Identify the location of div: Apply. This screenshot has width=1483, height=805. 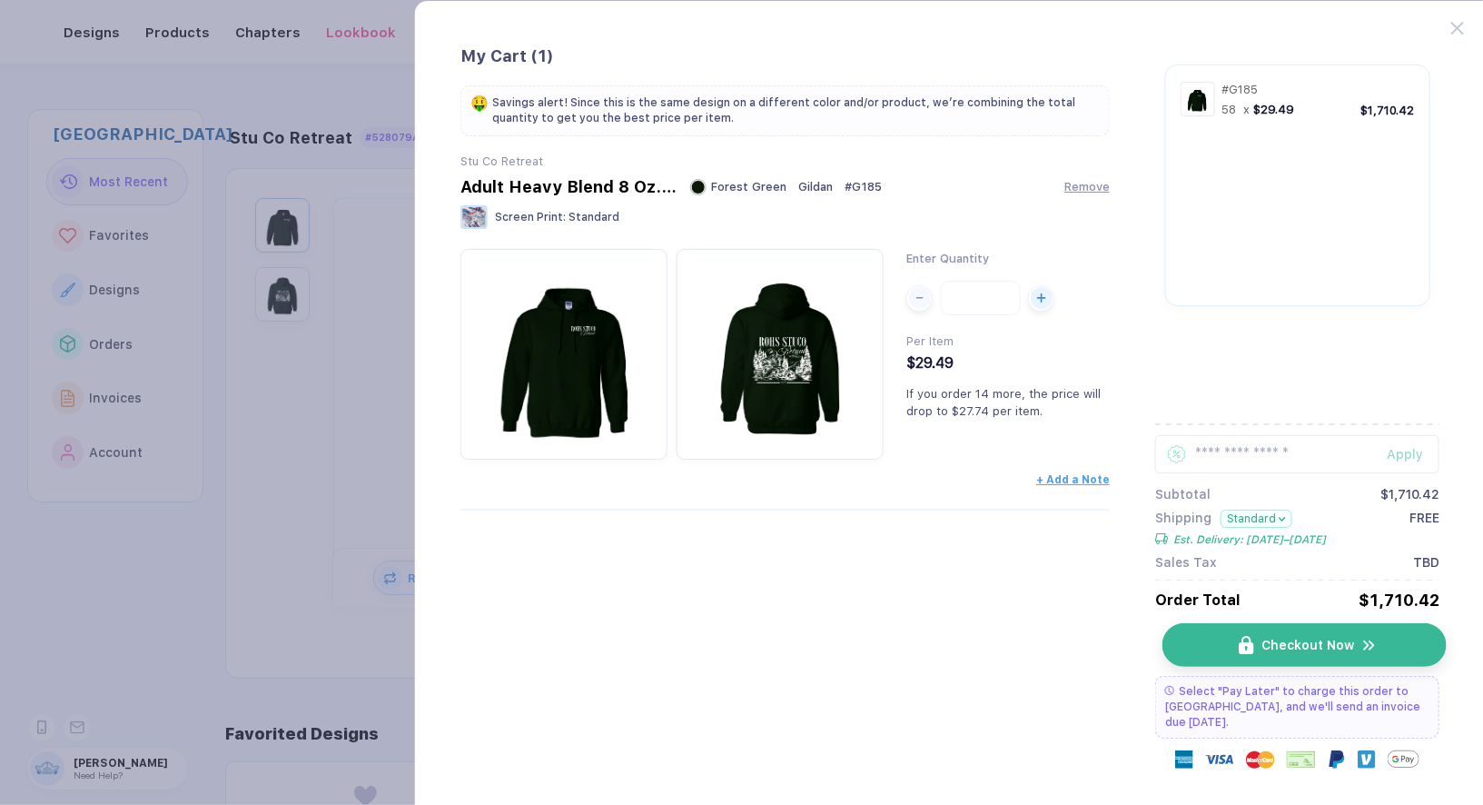
(1413, 454).